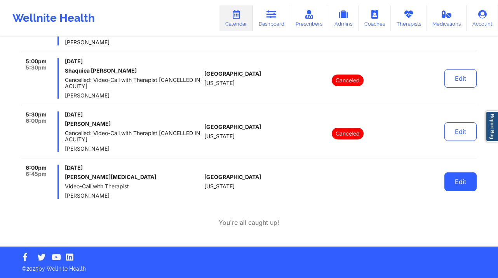 This screenshot has height=278, width=498. What do you see at coordinates (447, 18) in the screenshot?
I see `a: Medications` at bounding box center [447, 18].